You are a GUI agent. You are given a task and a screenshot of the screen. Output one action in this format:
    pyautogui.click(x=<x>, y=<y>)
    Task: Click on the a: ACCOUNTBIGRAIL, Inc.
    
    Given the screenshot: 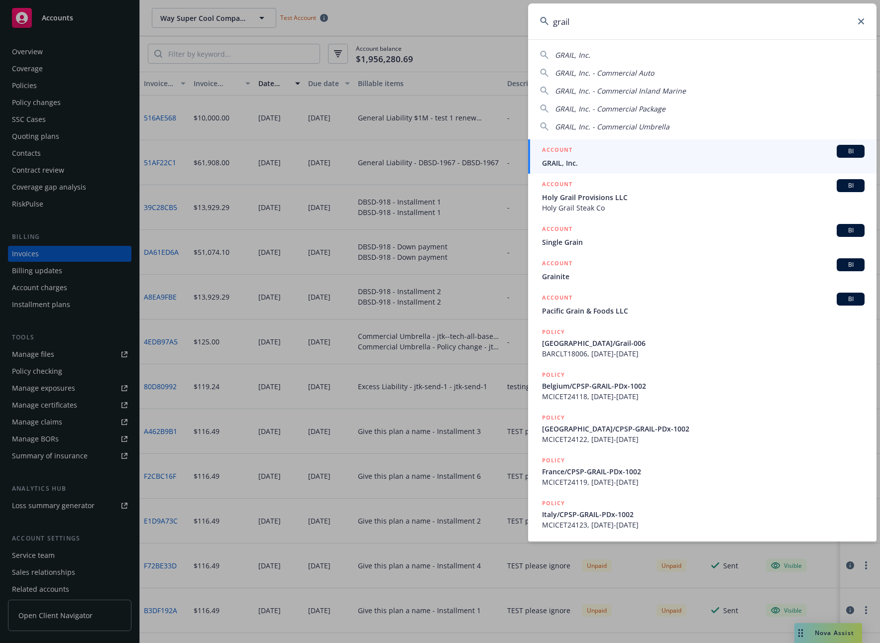 What is the action you would take?
    pyautogui.click(x=702, y=156)
    